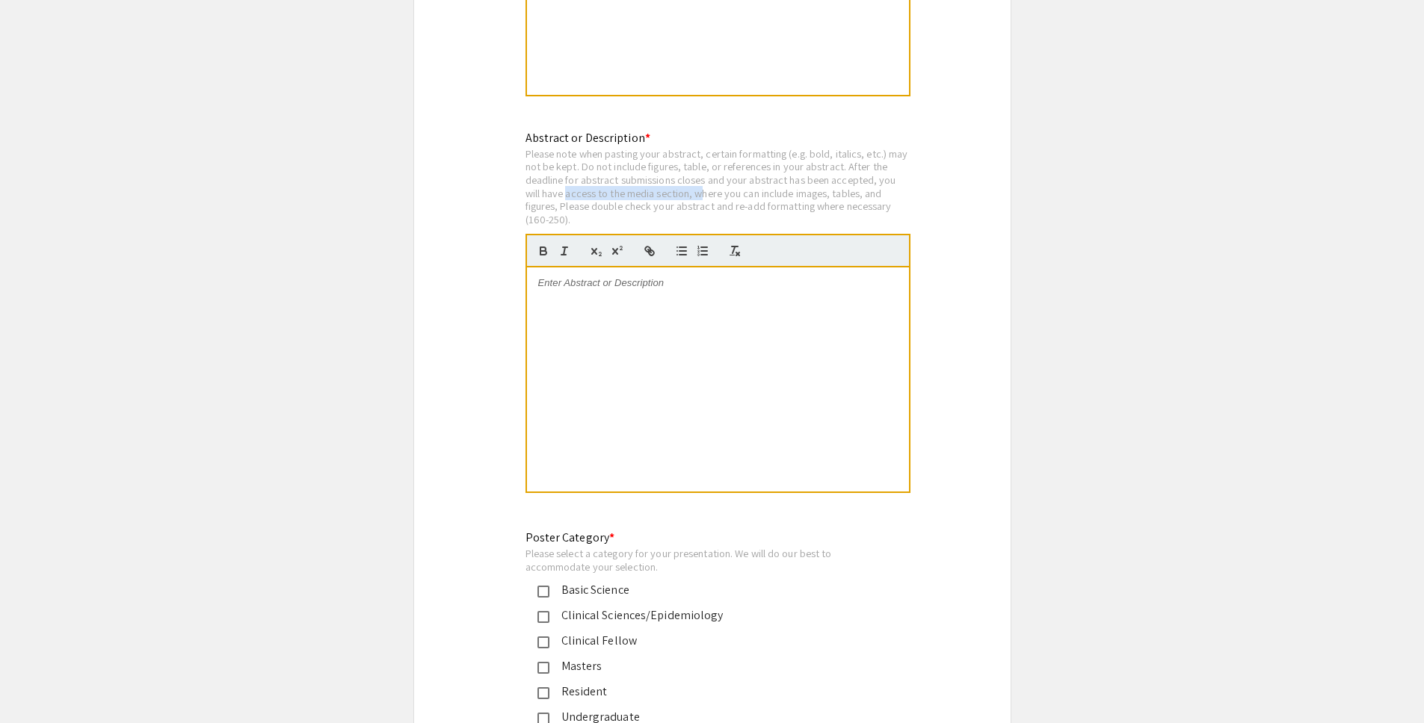 The image size is (1424, 723). Describe the element at coordinates (706, 641) in the screenshot. I see `div: Clinical Fellow` at that location.